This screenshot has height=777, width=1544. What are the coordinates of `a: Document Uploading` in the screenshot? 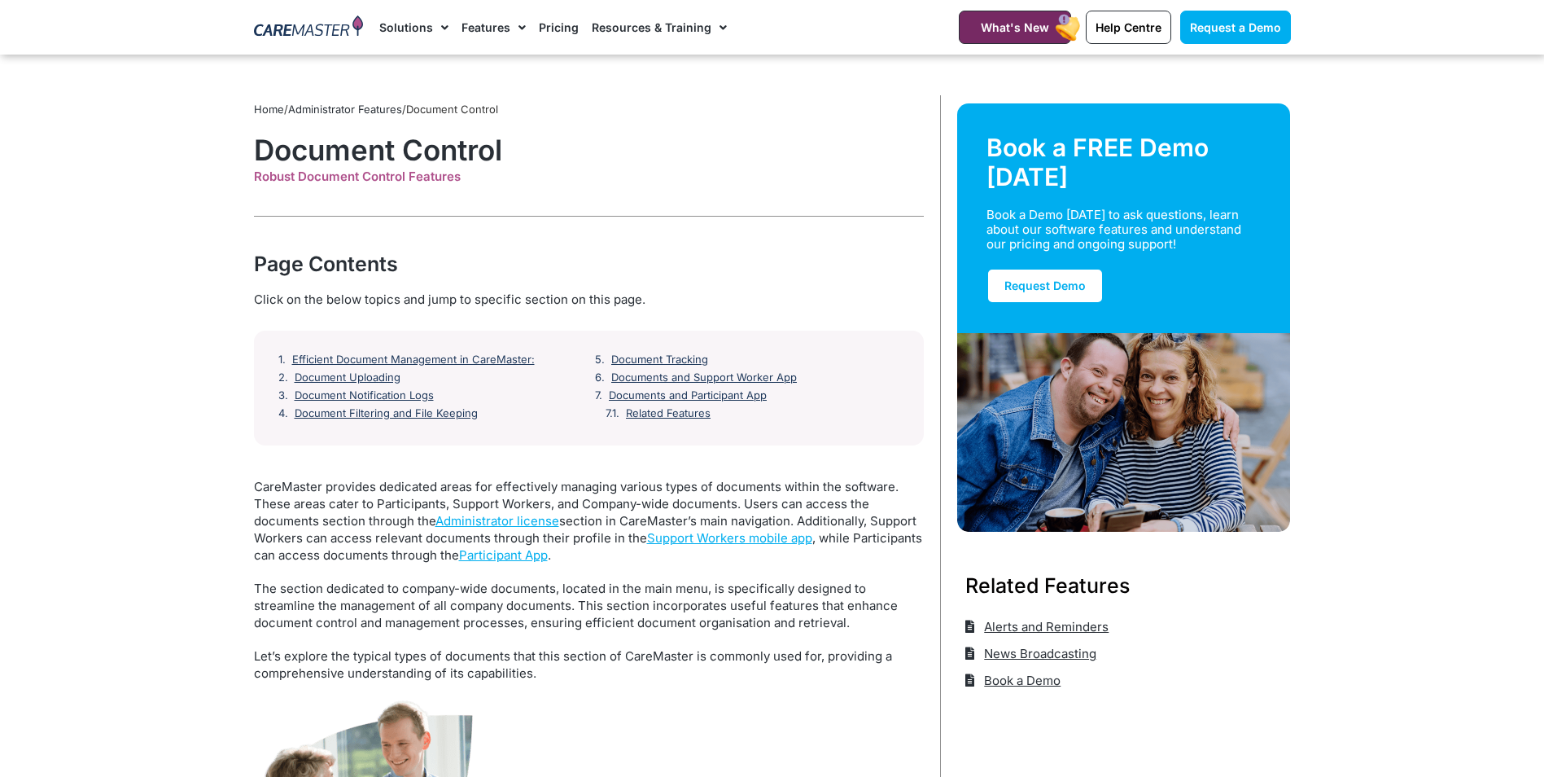 It's located at (348, 378).